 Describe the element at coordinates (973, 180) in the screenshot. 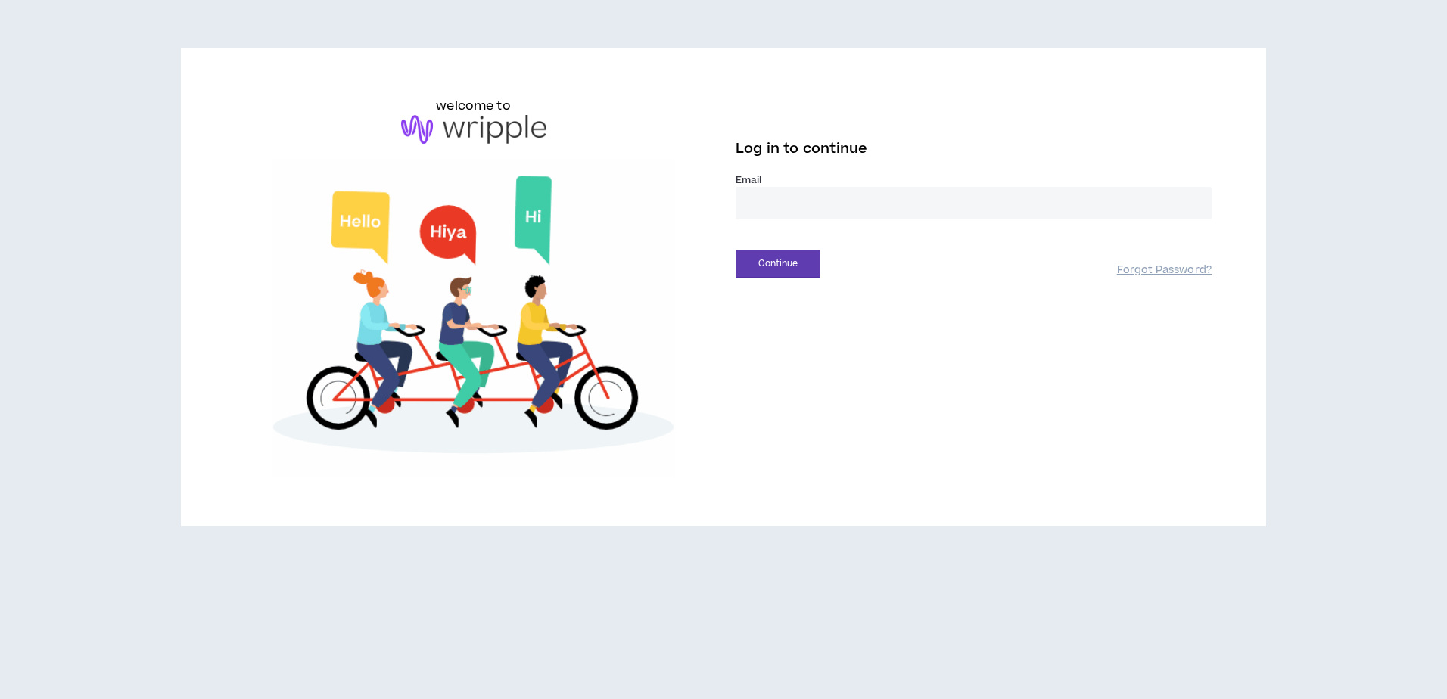

I see `label: Email` at that location.